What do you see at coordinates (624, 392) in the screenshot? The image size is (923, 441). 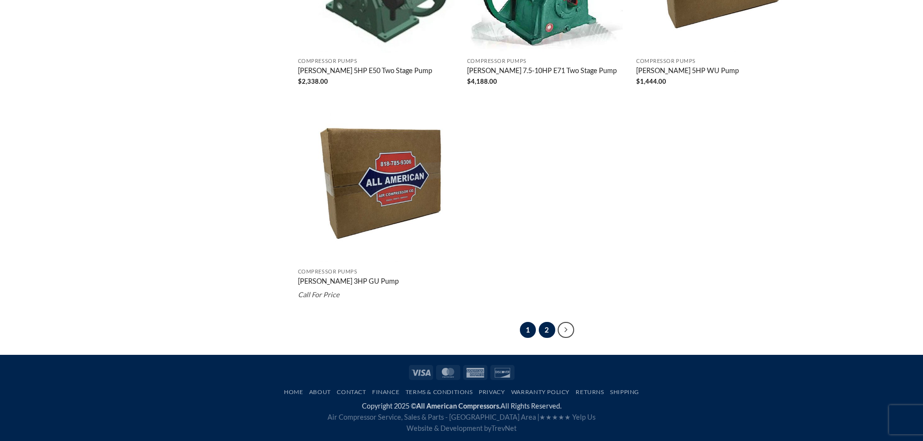 I see `a: Shipping` at bounding box center [624, 392].